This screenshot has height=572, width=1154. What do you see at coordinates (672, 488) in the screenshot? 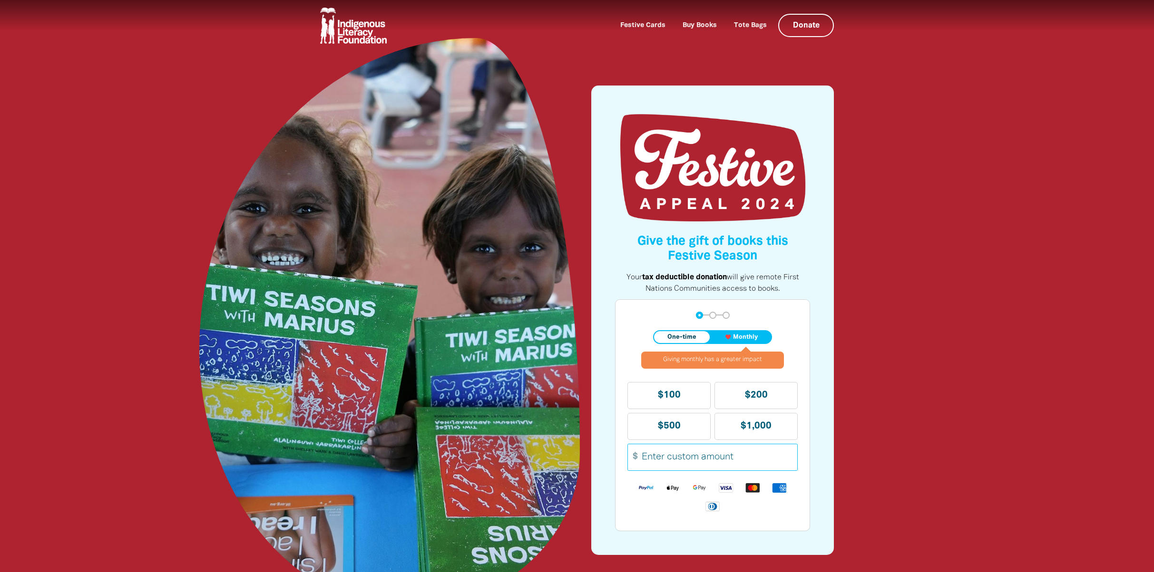
I see `img: Apple Pay logo` at bounding box center [672, 488].